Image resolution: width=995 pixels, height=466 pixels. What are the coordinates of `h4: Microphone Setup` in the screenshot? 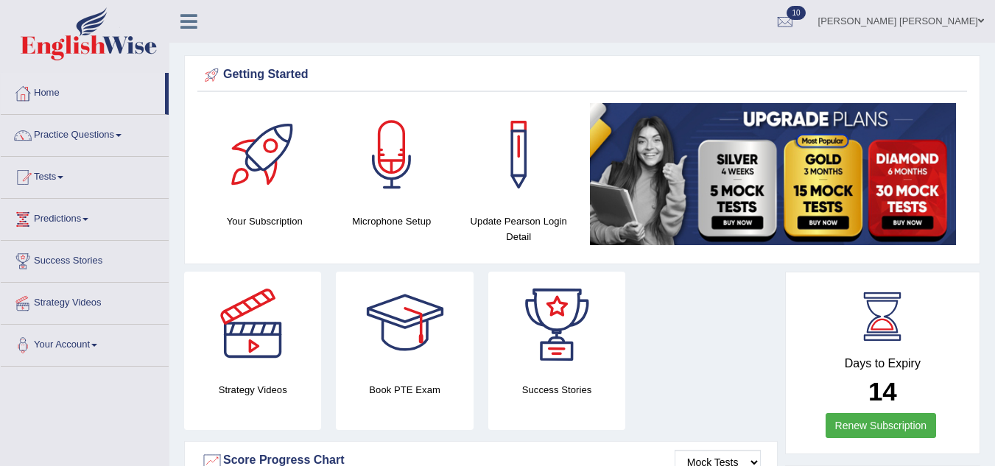 It's located at (392, 221).